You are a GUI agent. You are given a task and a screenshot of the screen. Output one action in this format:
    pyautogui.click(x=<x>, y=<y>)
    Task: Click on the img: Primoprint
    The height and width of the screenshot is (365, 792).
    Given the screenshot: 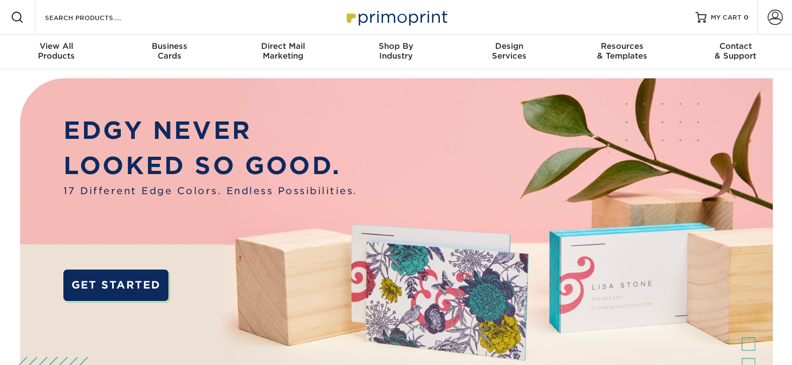 What is the action you would take?
    pyautogui.click(x=396, y=17)
    